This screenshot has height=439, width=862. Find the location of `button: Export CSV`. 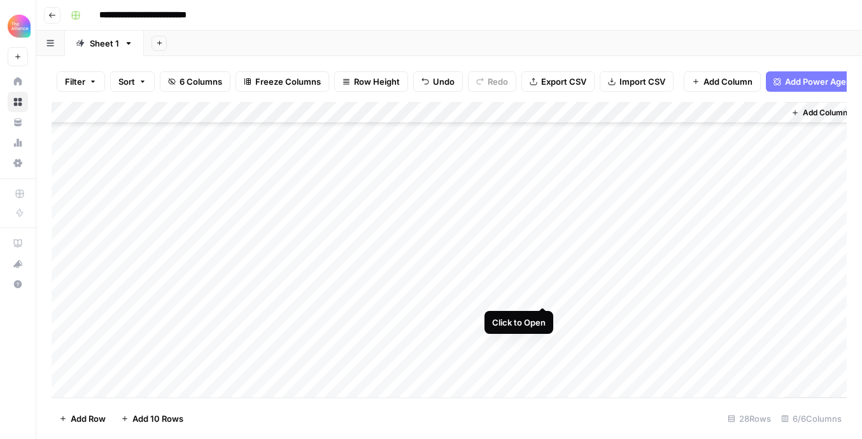

button: Export CSV is located at coordinates (558, 82).